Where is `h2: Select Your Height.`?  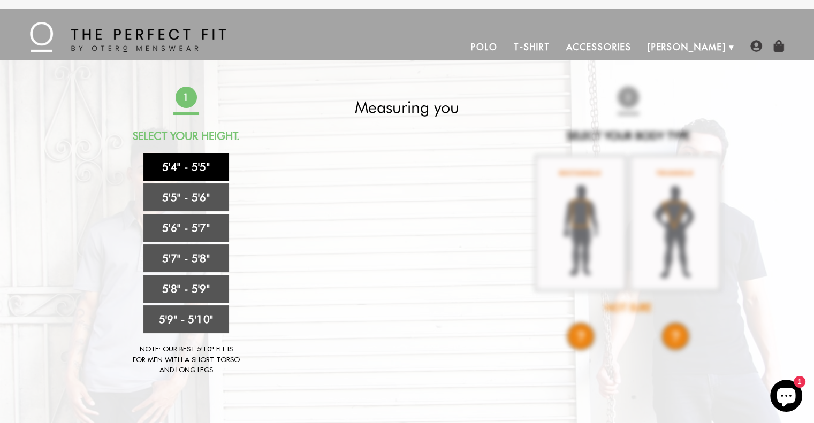 h2: Select Your Height. is located at coordinates (186, 136).